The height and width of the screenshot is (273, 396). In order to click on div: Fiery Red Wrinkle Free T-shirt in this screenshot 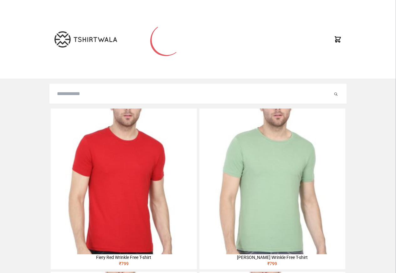, I will do `click(124, 257)`.